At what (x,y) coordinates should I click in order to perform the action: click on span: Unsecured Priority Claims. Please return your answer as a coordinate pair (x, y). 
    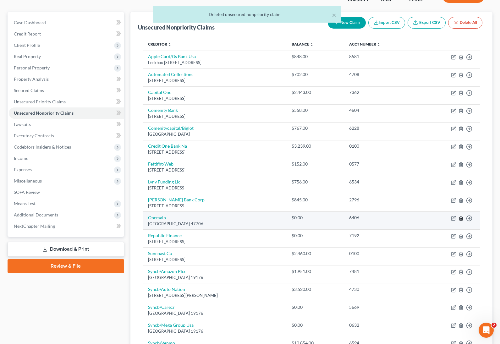
    Looking at the image, I should click on (40, 102).